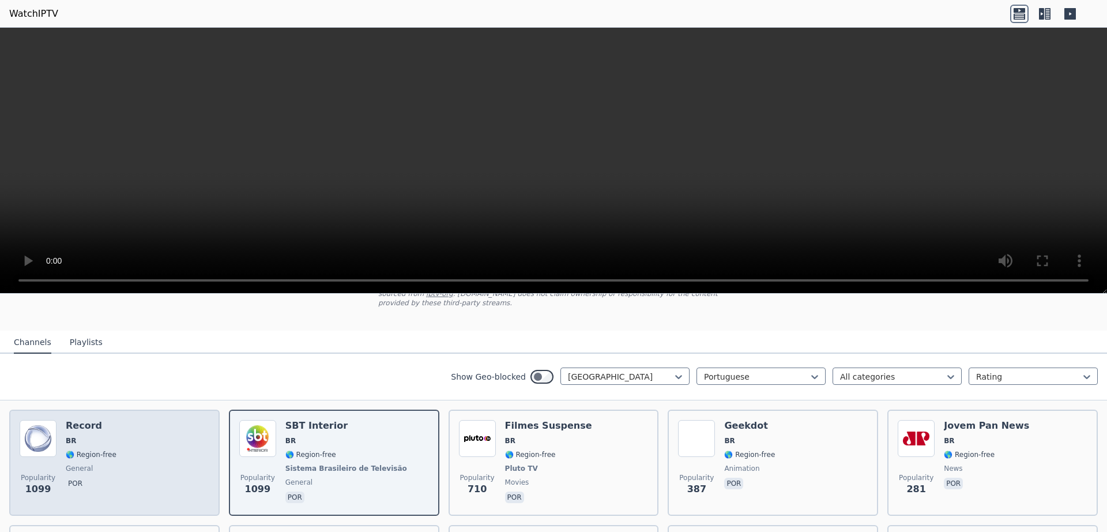 This screenshot has width=1107, height=532. I want to click on span: news, so click(953, 468).